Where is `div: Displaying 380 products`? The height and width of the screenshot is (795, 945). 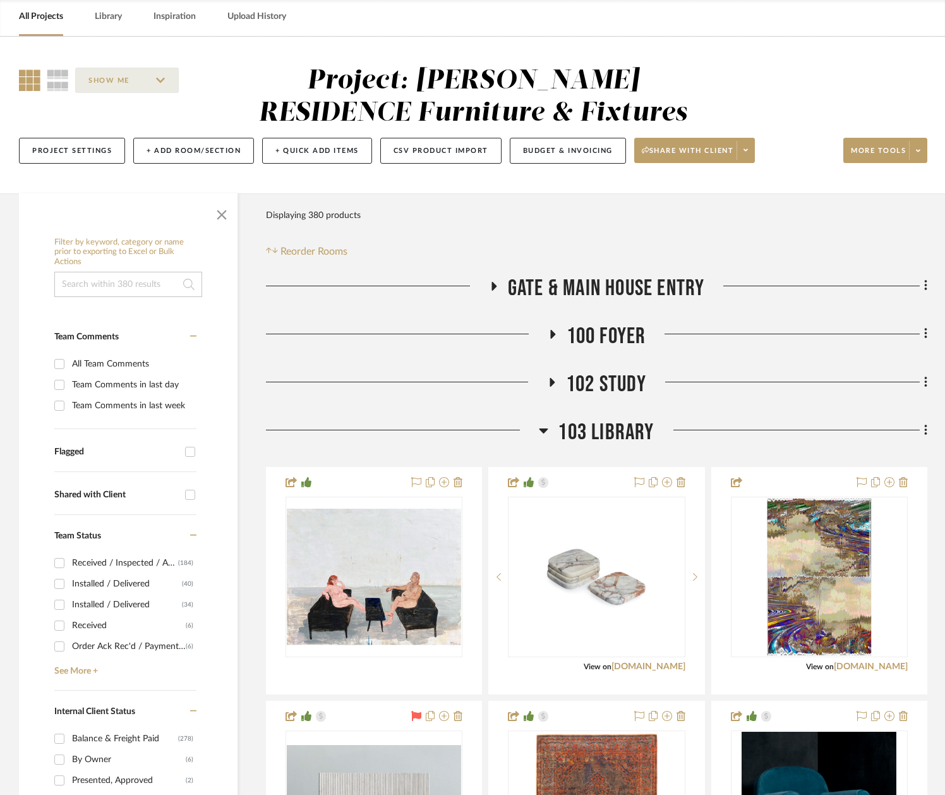
div: Displaying 380 products is located at coordinates (313, 215).